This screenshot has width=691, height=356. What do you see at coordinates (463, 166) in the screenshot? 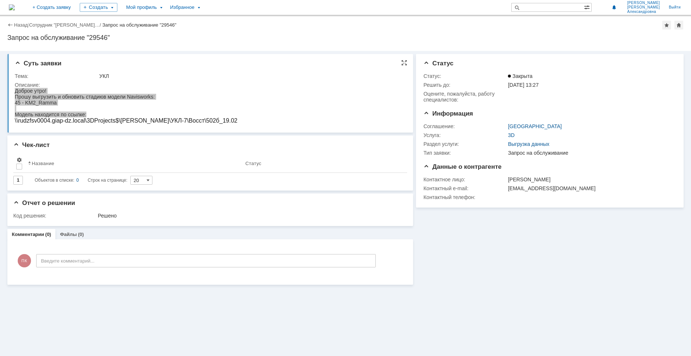
I see `span: Данные о контрагенте` at bounding box center [463, 166].